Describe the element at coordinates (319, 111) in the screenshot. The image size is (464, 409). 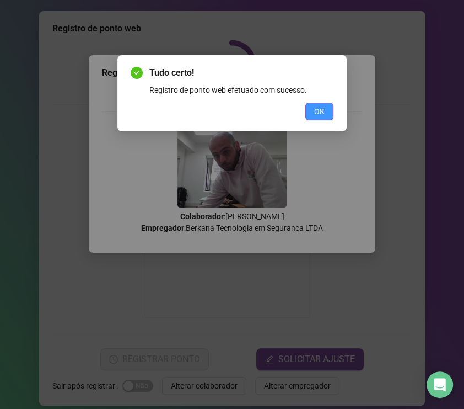
I see `span: OK` at that location.